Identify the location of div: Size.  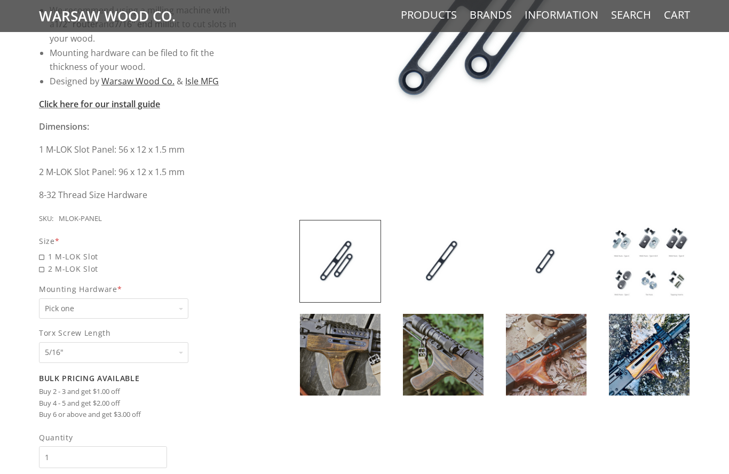
(141, 241).